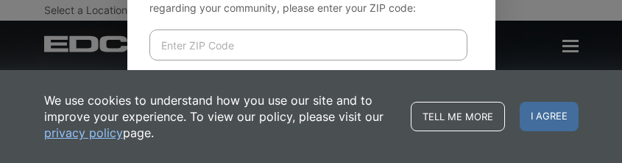  What do you see at coordinates (308, 45) in the screenshot?
I see `input: Enter ZIP Code` at bounding box center [308, 45].